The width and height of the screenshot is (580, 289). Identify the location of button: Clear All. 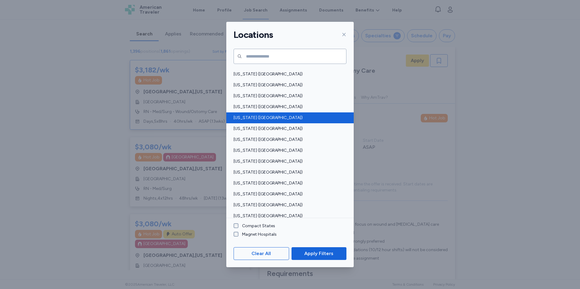
(261, 254).